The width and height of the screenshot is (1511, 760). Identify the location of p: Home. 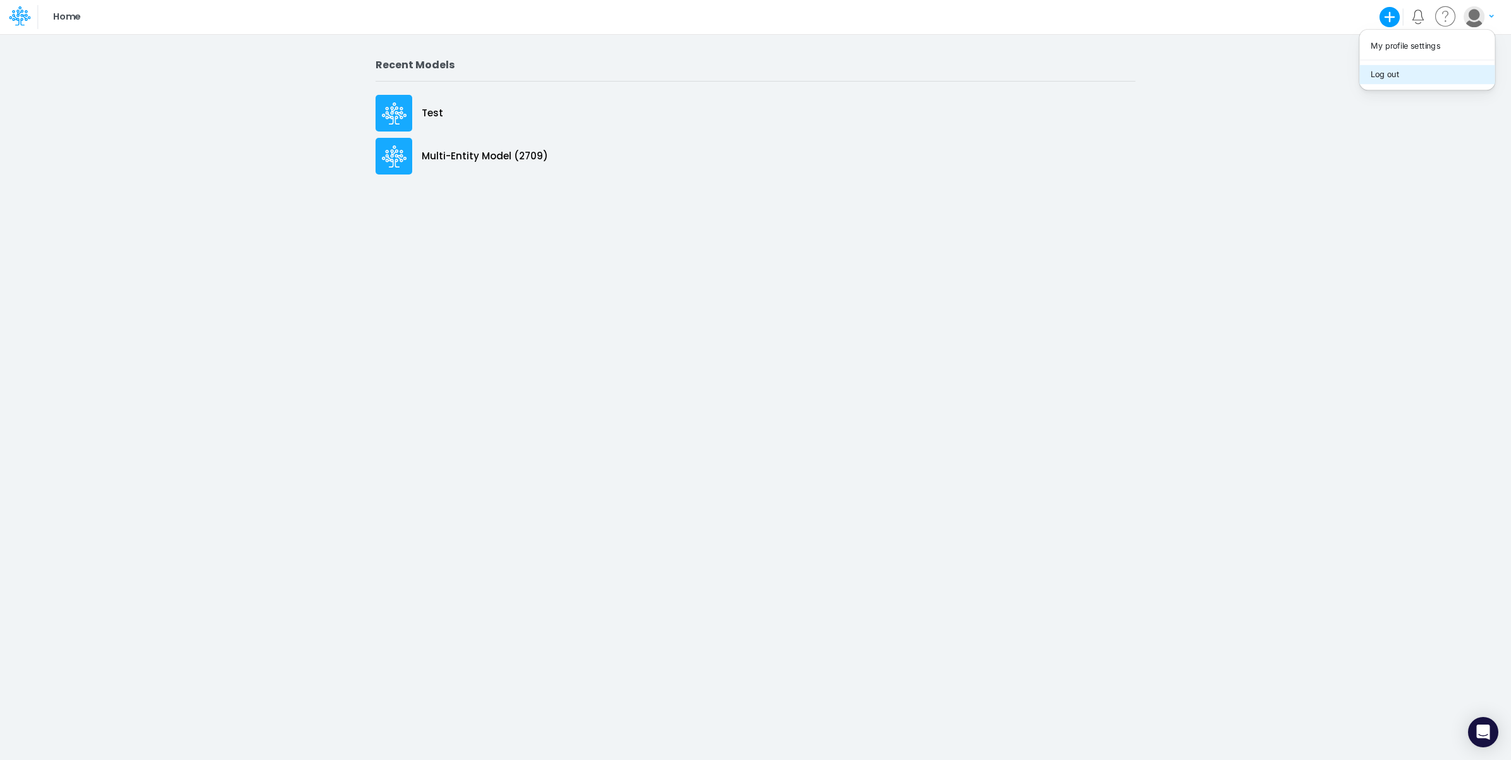
(66, 17).